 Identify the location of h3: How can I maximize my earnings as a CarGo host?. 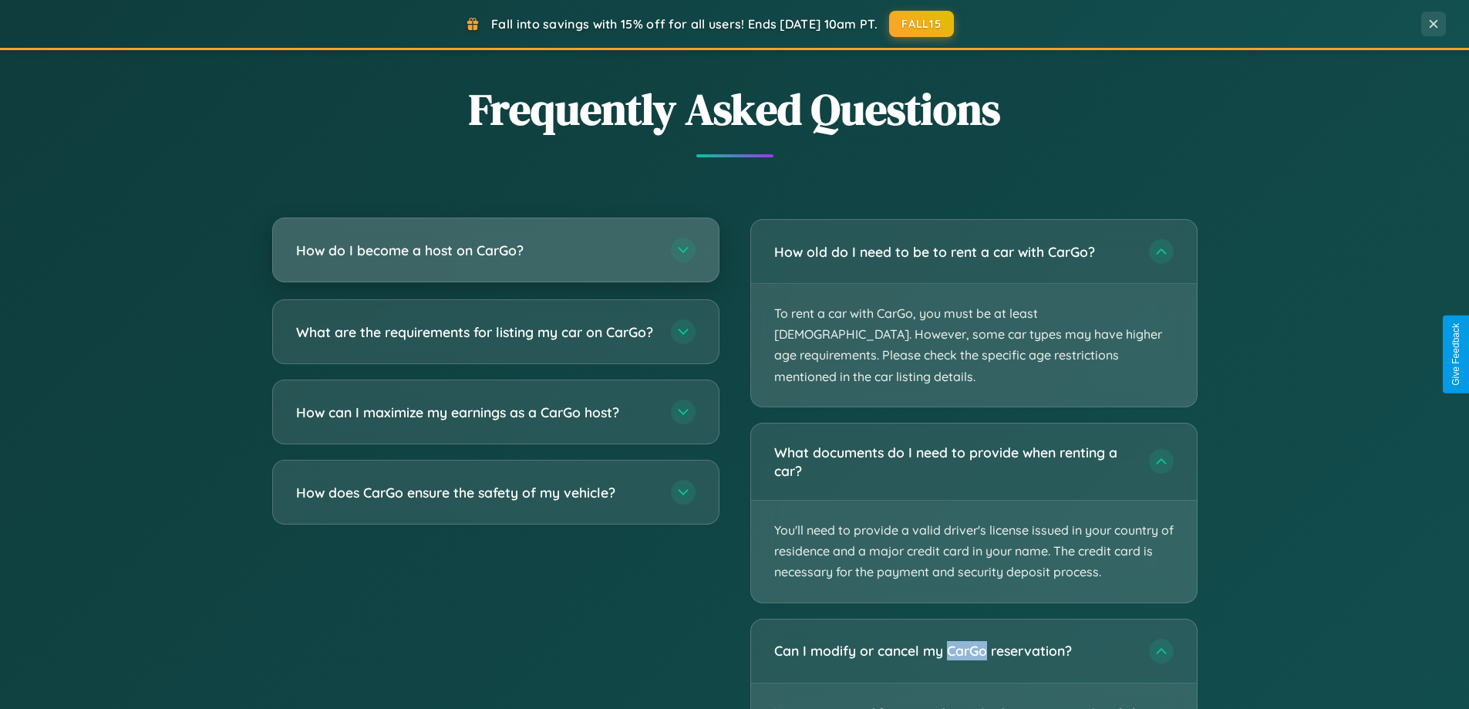
(476, 412).